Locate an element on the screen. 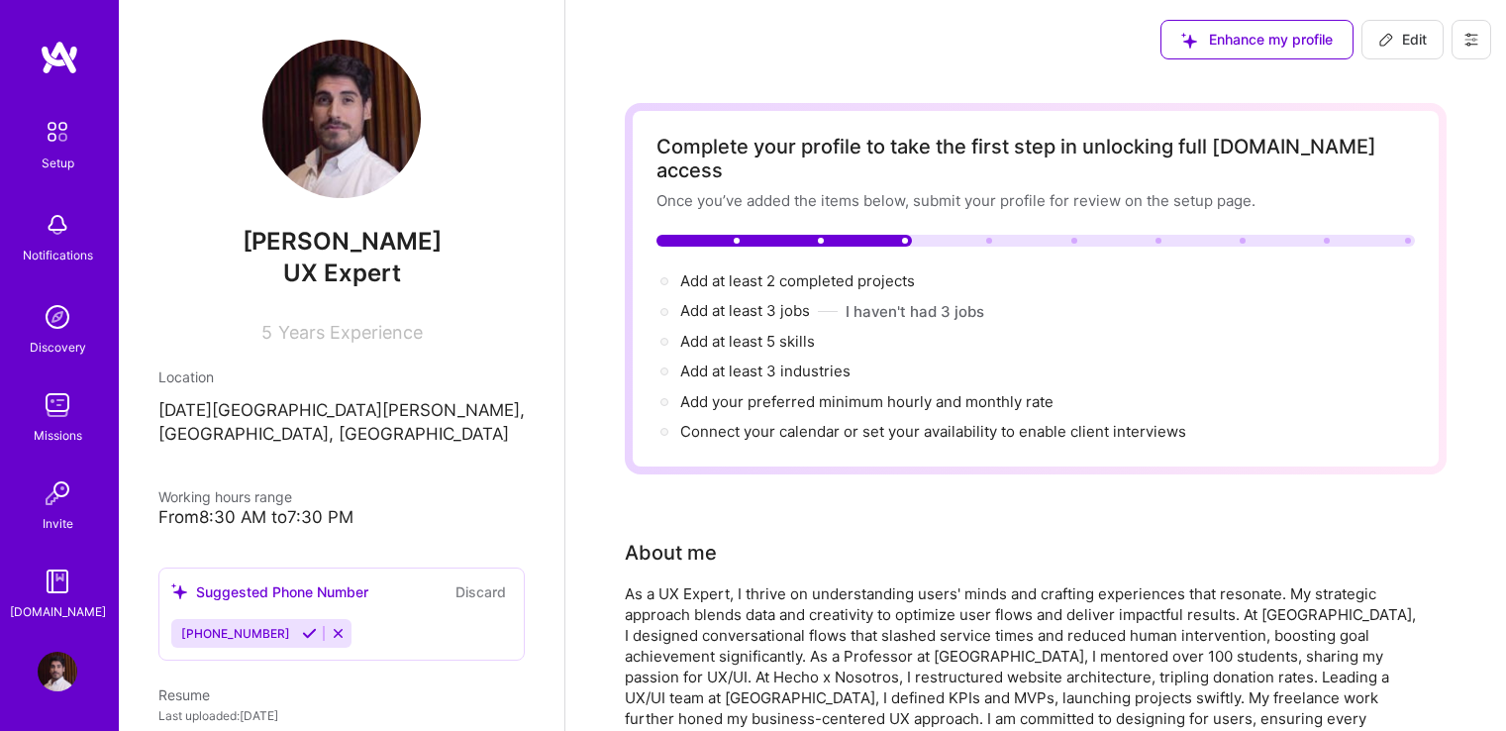 The height and width of the screenshot is (731, 1506). span: Add at least 3 jobs is located at coordinates (745, 310).